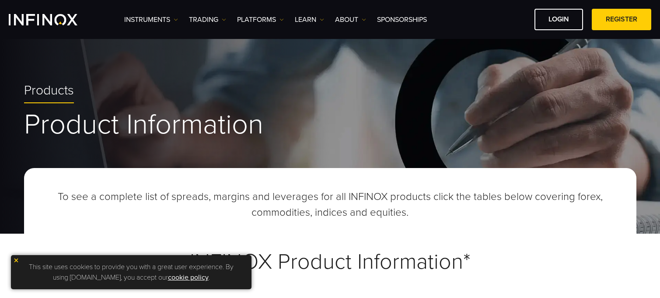  Describe the element at coordinates (330, 205) in the screenshot. I see `p: To see a complete list of spreads, margins and leverages for all INFINOX products click the table...` at that location.